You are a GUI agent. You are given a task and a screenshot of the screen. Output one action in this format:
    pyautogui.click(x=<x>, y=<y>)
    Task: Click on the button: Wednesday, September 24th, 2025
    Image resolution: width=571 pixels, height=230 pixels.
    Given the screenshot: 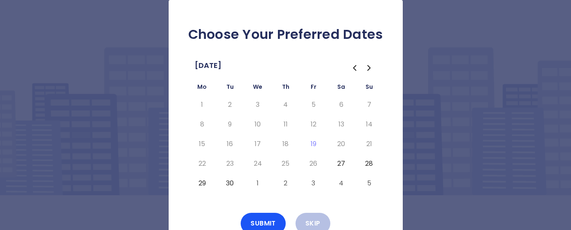 What is the action you would take?
    pyautogui.click(x=258, y=164)
    